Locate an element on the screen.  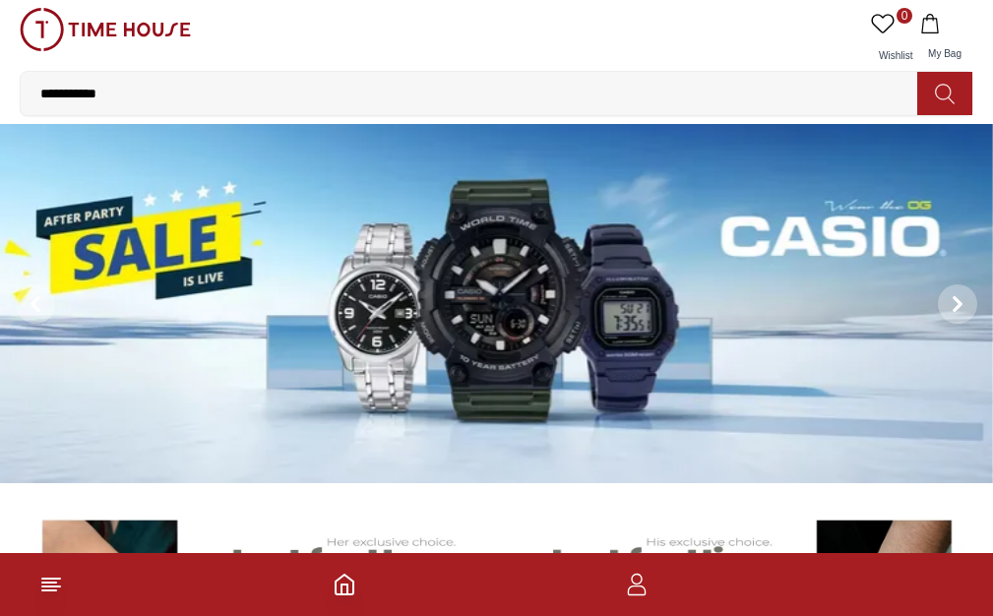
span: Wishlist is located at coordinates (895, 55).